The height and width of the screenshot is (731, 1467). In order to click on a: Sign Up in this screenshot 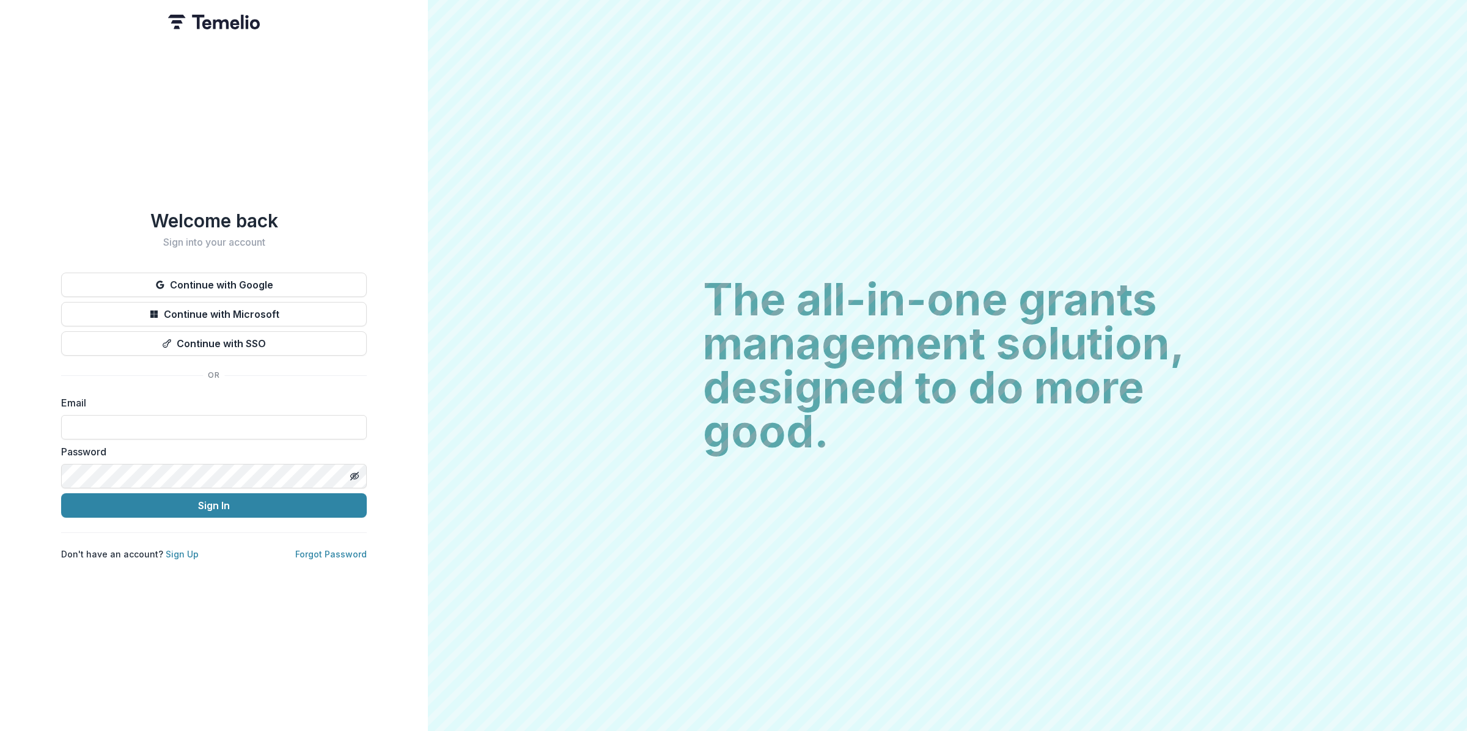, I will do `click(182, 554)`.